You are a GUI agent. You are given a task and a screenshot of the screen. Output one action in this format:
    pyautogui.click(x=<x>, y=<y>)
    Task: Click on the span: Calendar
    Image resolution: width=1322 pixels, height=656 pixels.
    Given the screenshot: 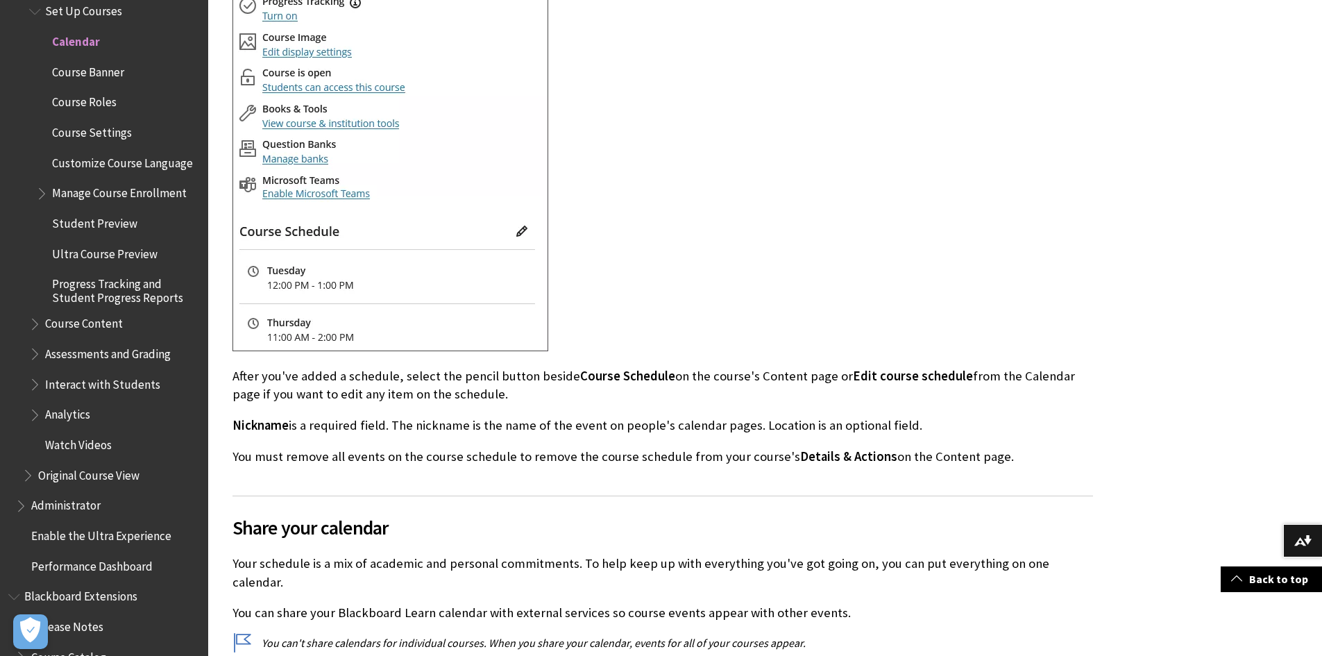 What is the action you would take?
    pyautogui.click(x=76, y=39)
    